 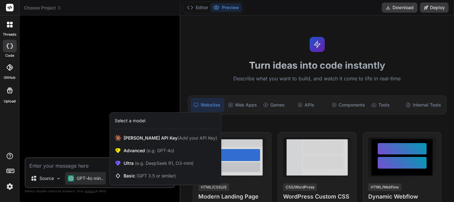 I want to click on span: Advanced, so click(x=149, y=151).